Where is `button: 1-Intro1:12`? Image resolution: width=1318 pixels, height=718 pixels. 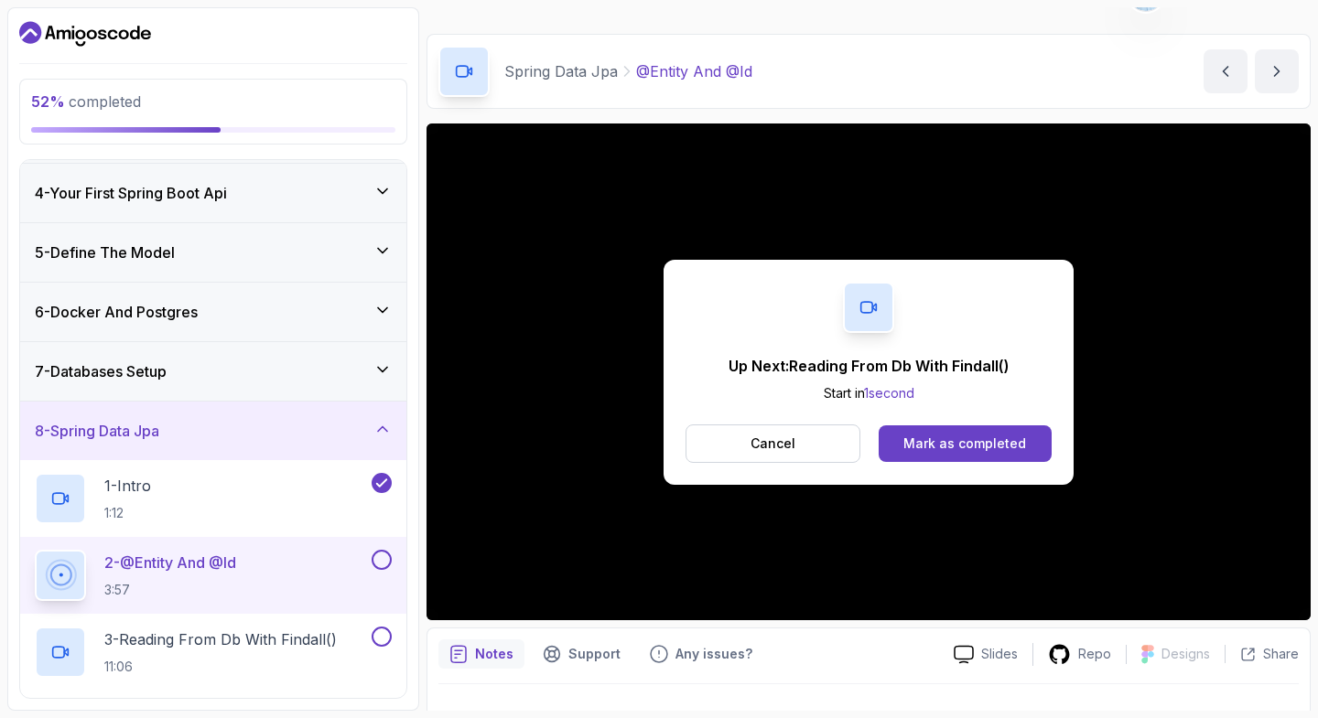
button: 1-Intro1:12 is located at coordinates (213, 499).